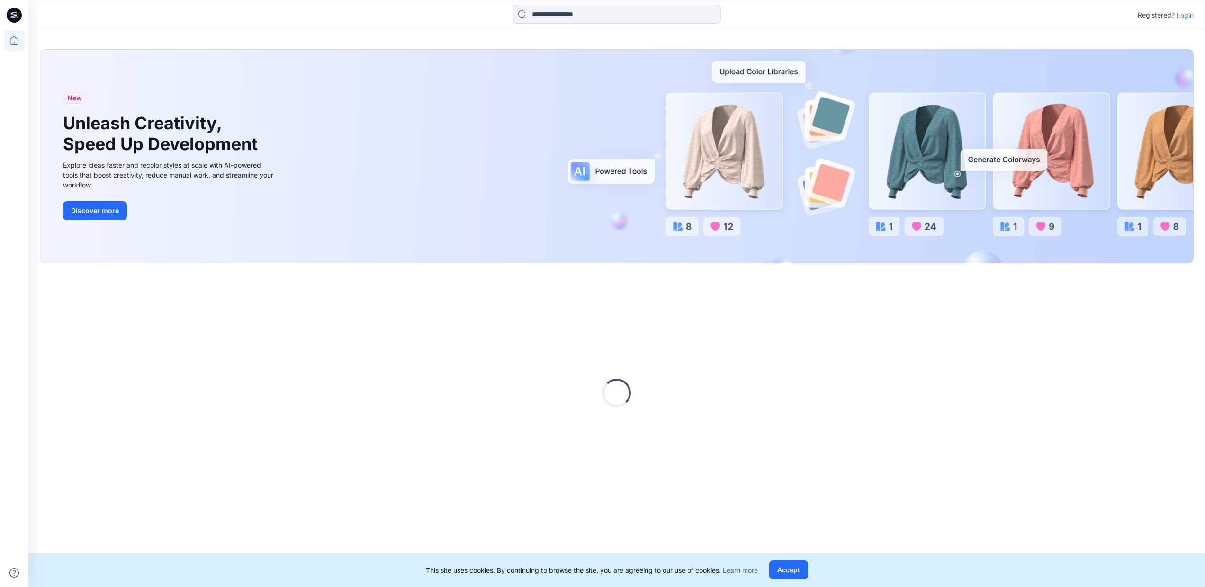 The width and height of the screenshot is (1205, 587). I want to click on p: This site uses cookies. By continuing to browse the site, you are agreeing to our use of cookies., so click(592, 570).